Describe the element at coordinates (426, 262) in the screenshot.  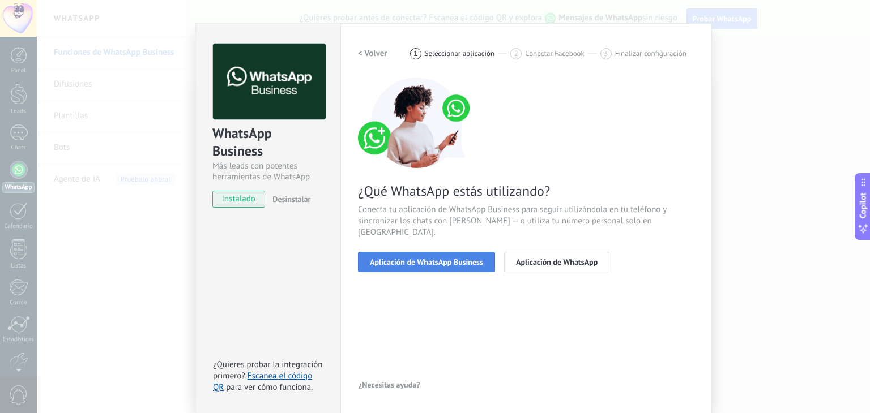
I see `span: Aplicación de WhatsApp Business` at that location.